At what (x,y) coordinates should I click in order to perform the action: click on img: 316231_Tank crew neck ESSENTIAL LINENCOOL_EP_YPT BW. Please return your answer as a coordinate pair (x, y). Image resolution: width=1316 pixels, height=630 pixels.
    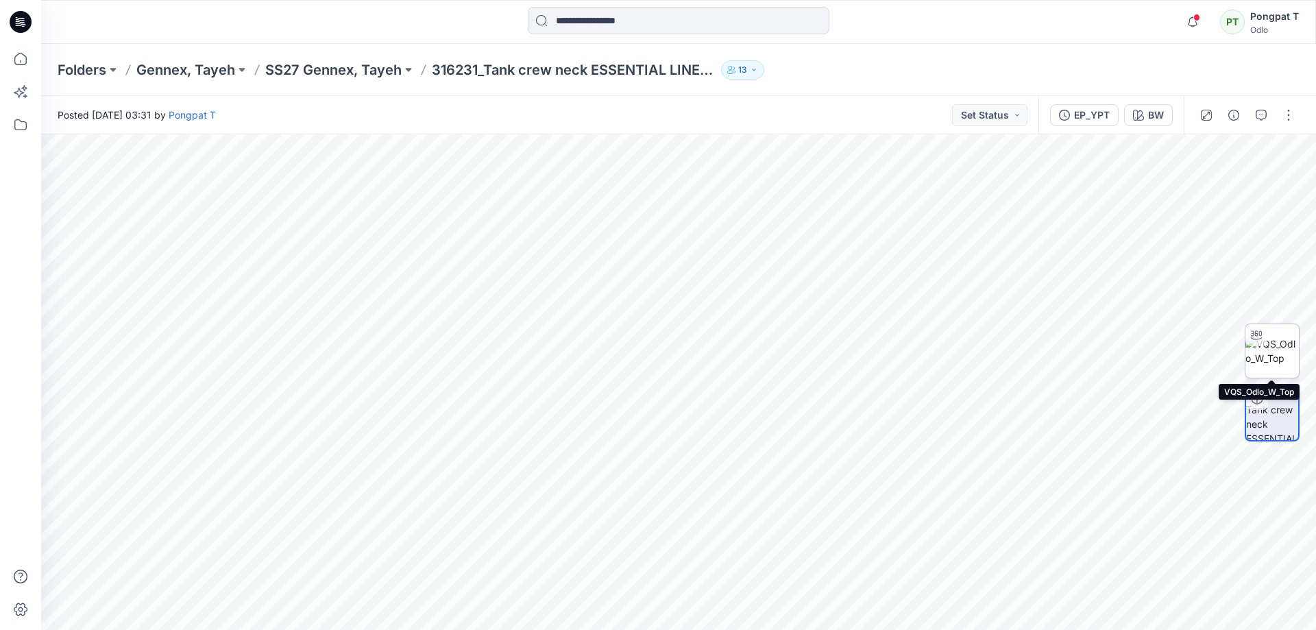
    Looking at the image, I should click on (1272, 414).